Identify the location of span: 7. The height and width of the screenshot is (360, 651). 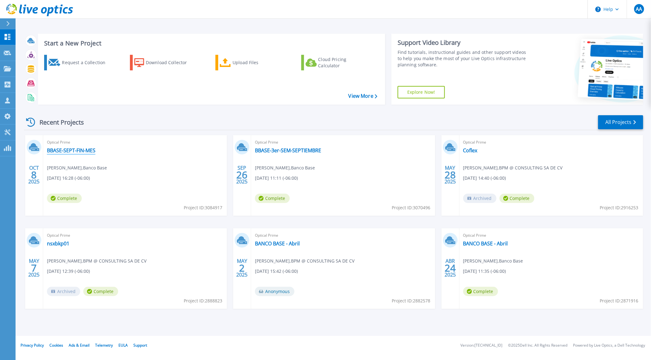
(34, 268).